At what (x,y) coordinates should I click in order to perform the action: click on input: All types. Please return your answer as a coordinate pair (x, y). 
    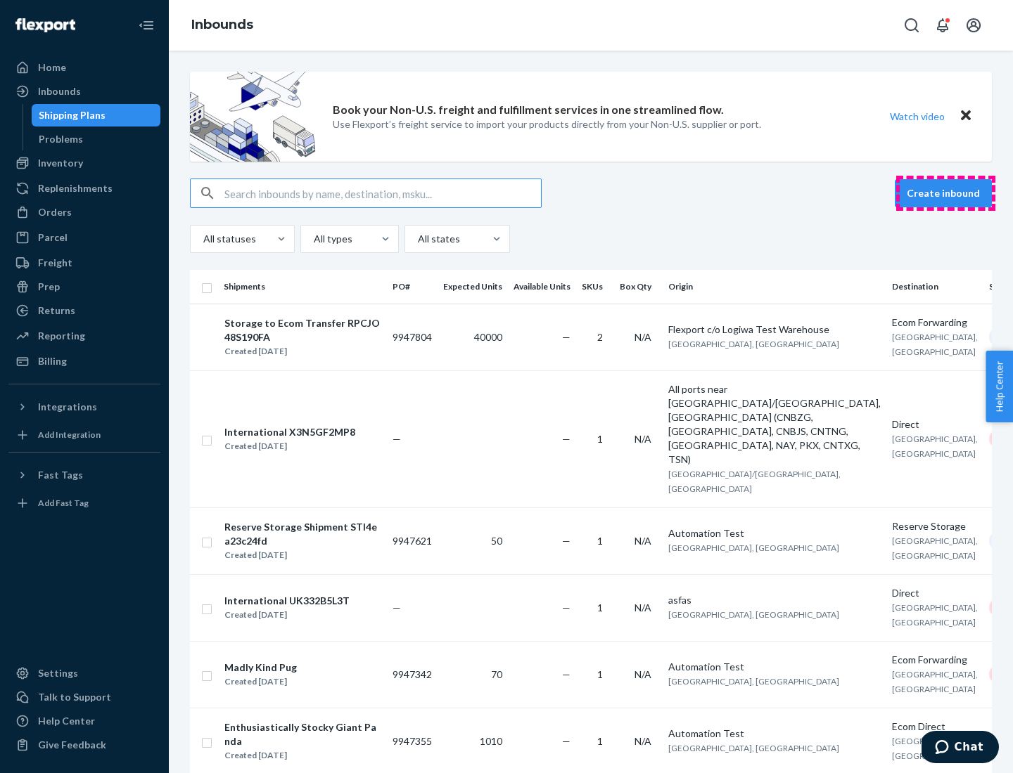
    Looking at the image, I should click on (313, 239).